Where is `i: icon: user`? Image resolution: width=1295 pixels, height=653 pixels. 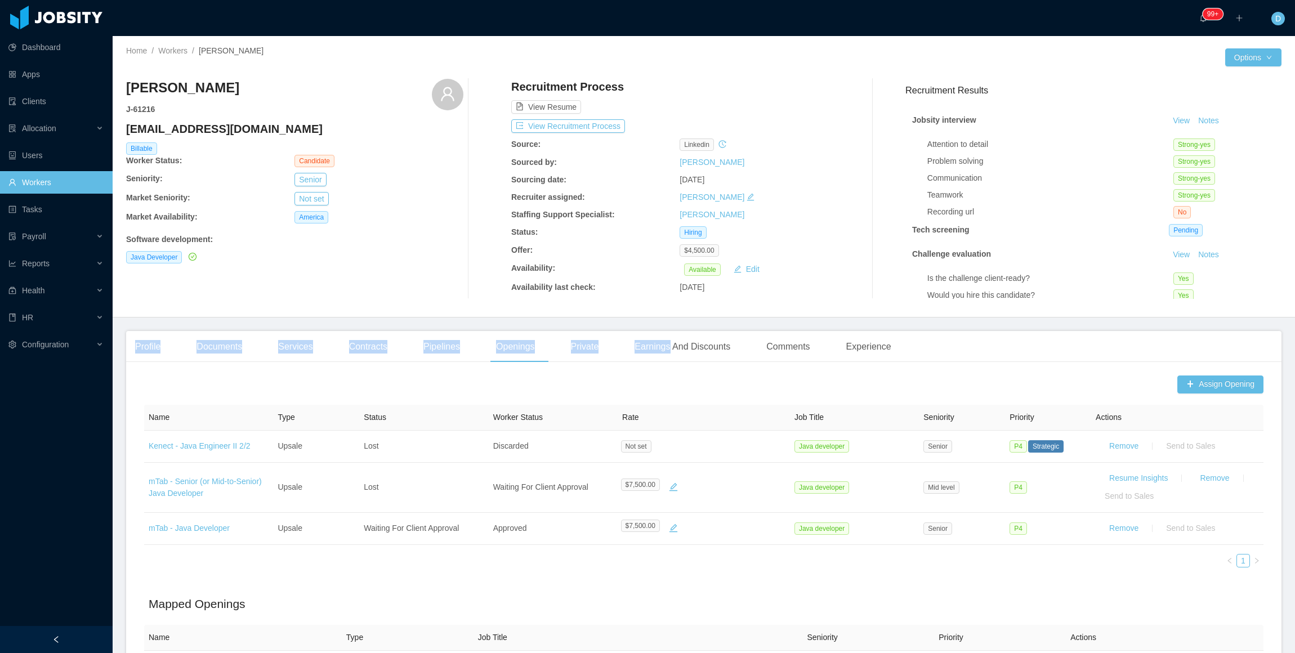 i: icon: user is located at coordinates (448, 94).